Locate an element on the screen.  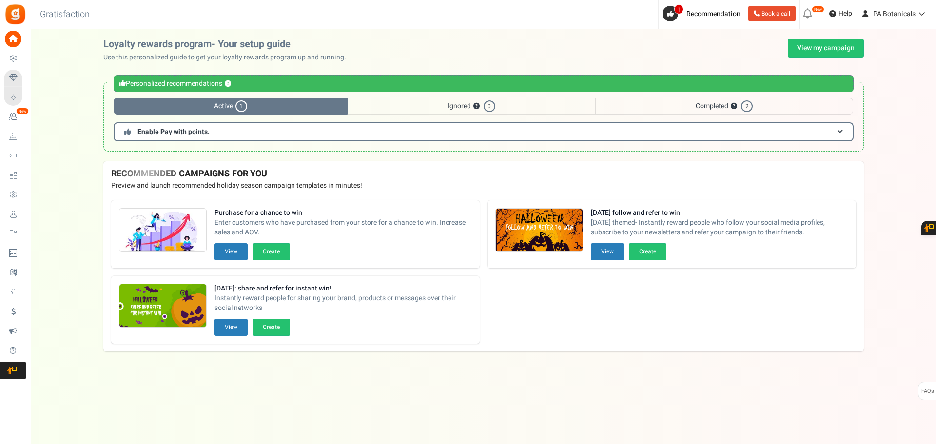
span: PA Botanicals is located at coordinates (894, 14).